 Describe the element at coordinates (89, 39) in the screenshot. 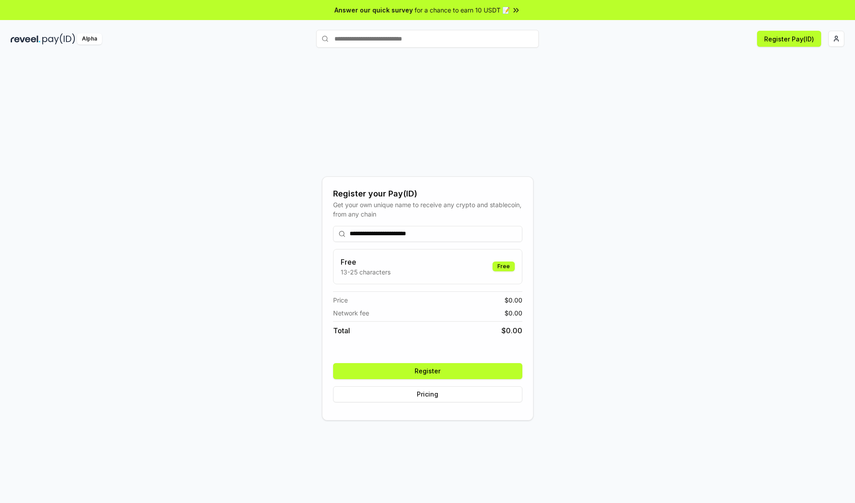

I see `div: Alpha` at that location.